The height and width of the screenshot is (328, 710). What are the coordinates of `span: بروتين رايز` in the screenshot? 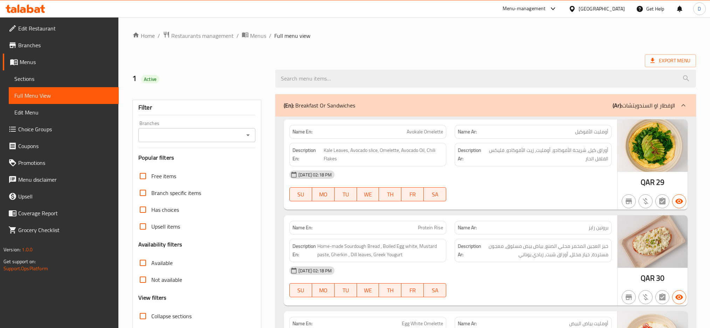 It's located at (599, 228).